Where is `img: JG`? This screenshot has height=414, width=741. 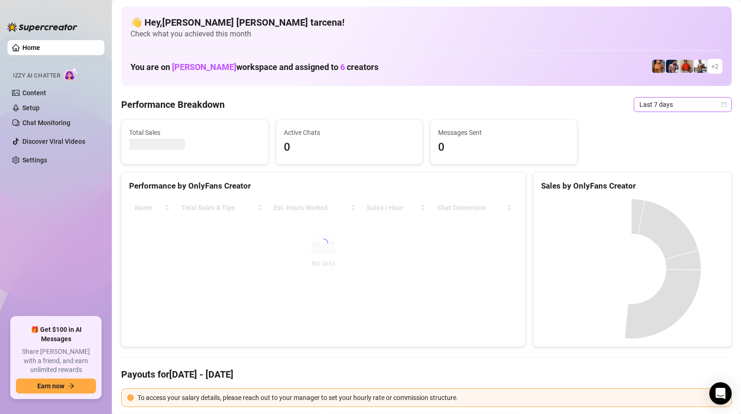
img: JG is located at coordinates (659, 66).